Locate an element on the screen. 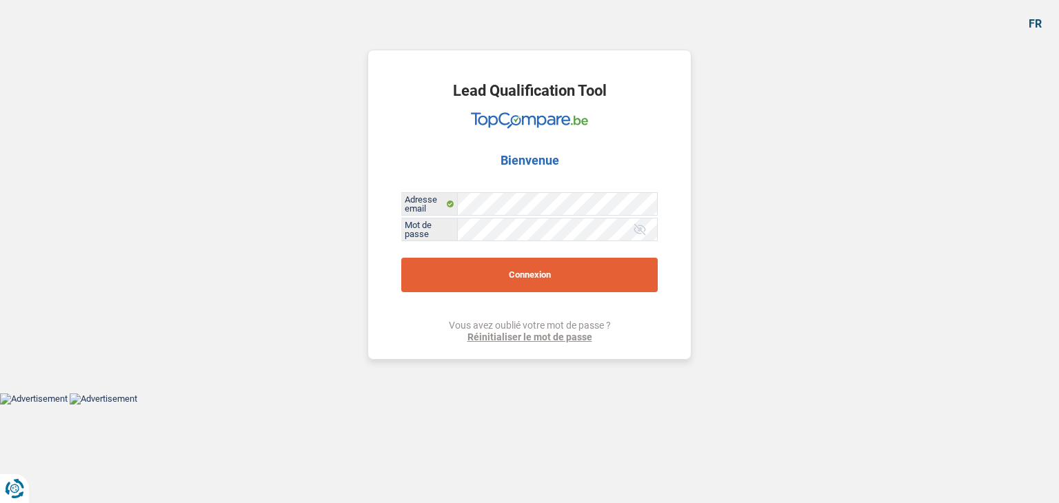 Image resolution: width=1059 pixels, height=503 pixels. label: Mot de passe is located at coordinates (429, 230).